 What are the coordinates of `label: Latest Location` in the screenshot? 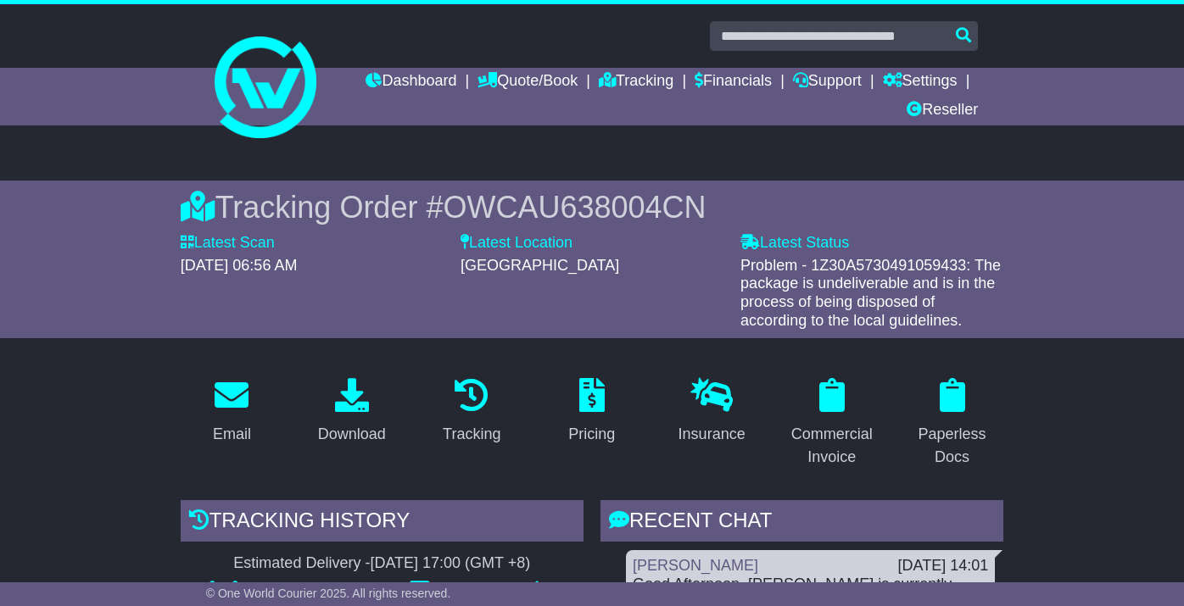 It's located at (516, 243).